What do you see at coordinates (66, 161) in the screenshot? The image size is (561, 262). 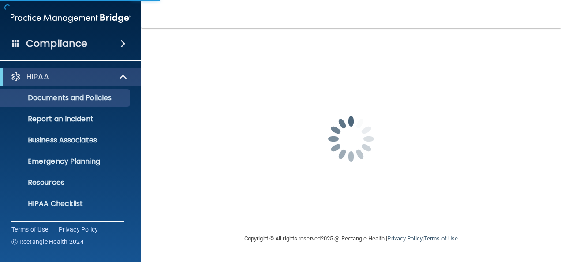 I see `p: Emergency Planning` at bounding box center [66, 161].